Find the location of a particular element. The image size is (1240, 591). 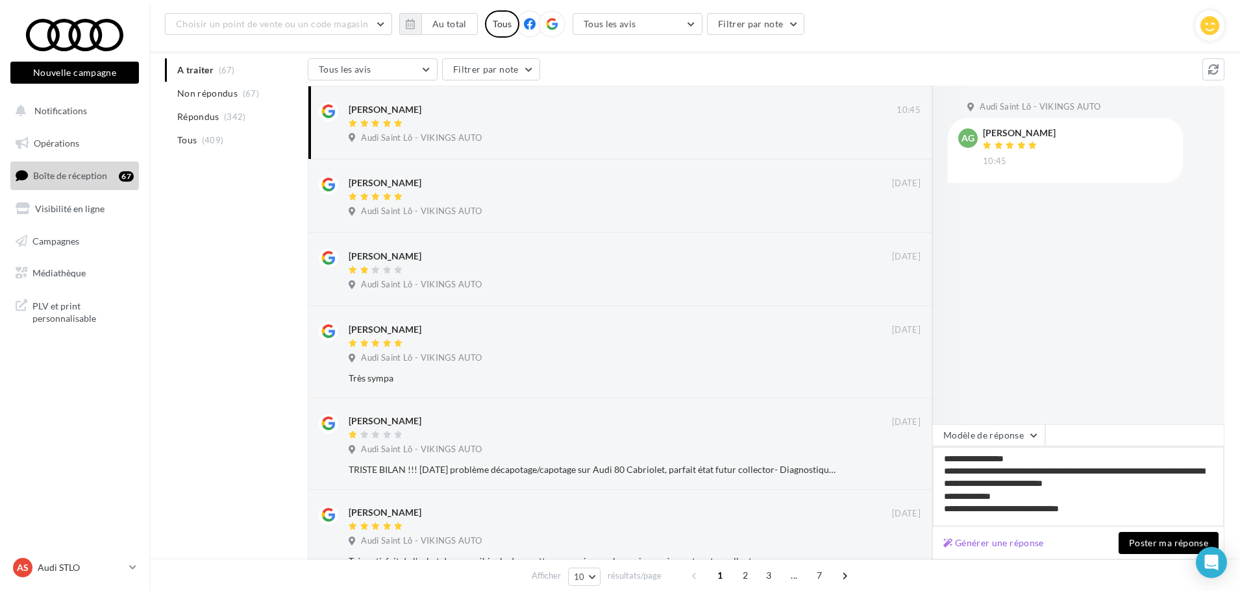

button: Modèle de réponse is located at coordinates (989, 436).